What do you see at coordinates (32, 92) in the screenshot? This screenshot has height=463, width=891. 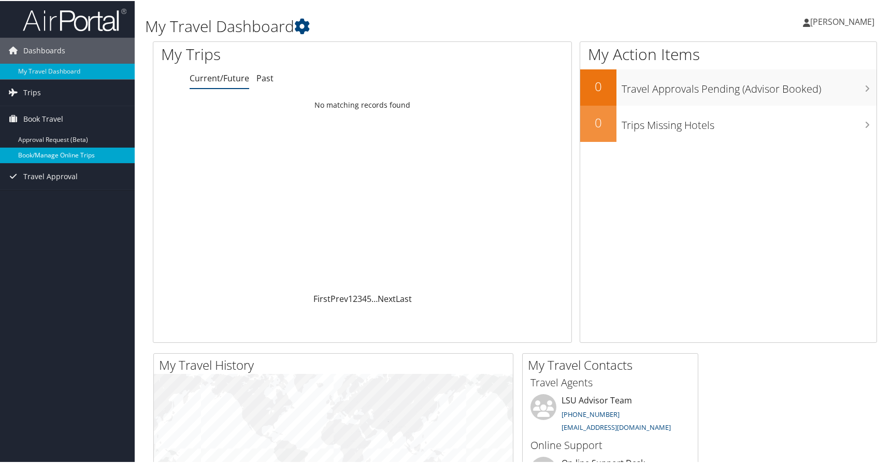 I see `span: Trips` at bounding box center [32, 92].